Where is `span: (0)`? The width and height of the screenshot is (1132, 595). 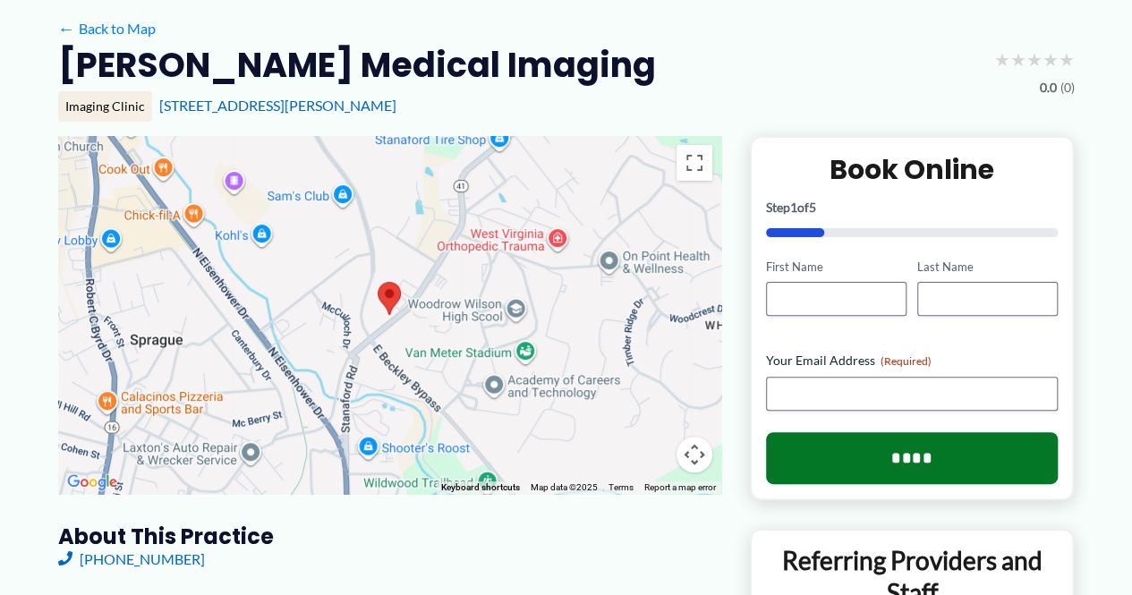 span: (0) is located at coordinates (1068, 88).